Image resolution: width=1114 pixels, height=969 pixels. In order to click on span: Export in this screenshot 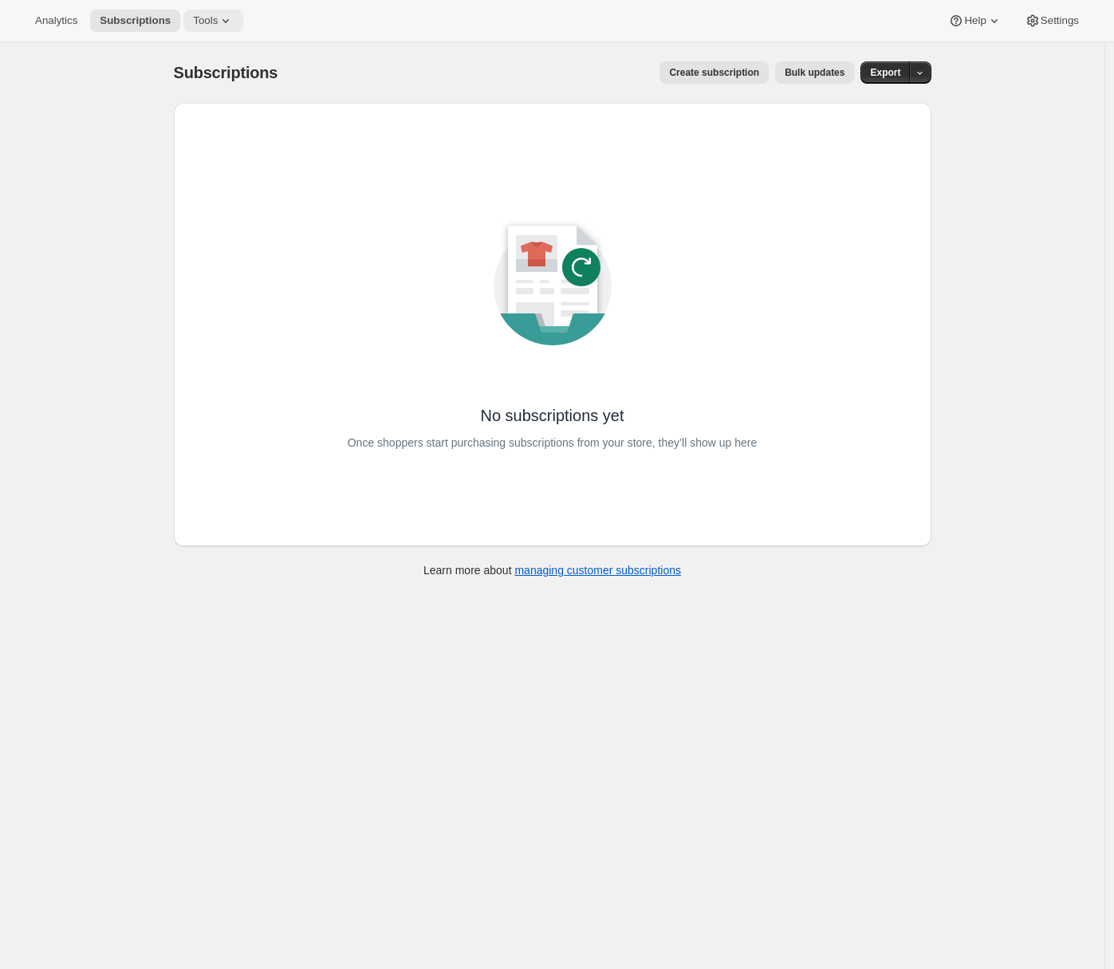, I will do `click(885, 73)`.